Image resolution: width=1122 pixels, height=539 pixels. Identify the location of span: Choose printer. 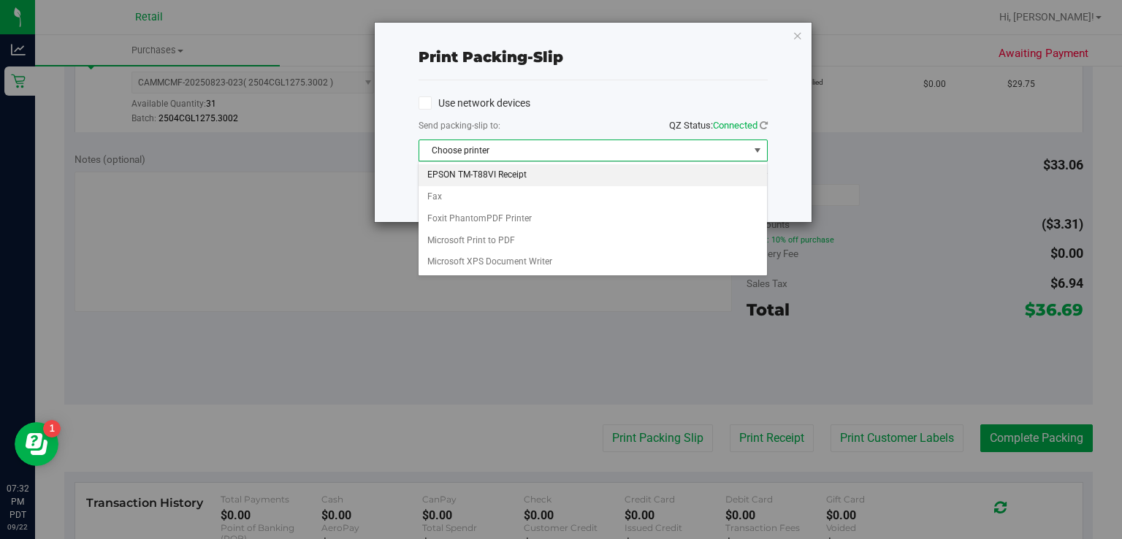
(584, 150).